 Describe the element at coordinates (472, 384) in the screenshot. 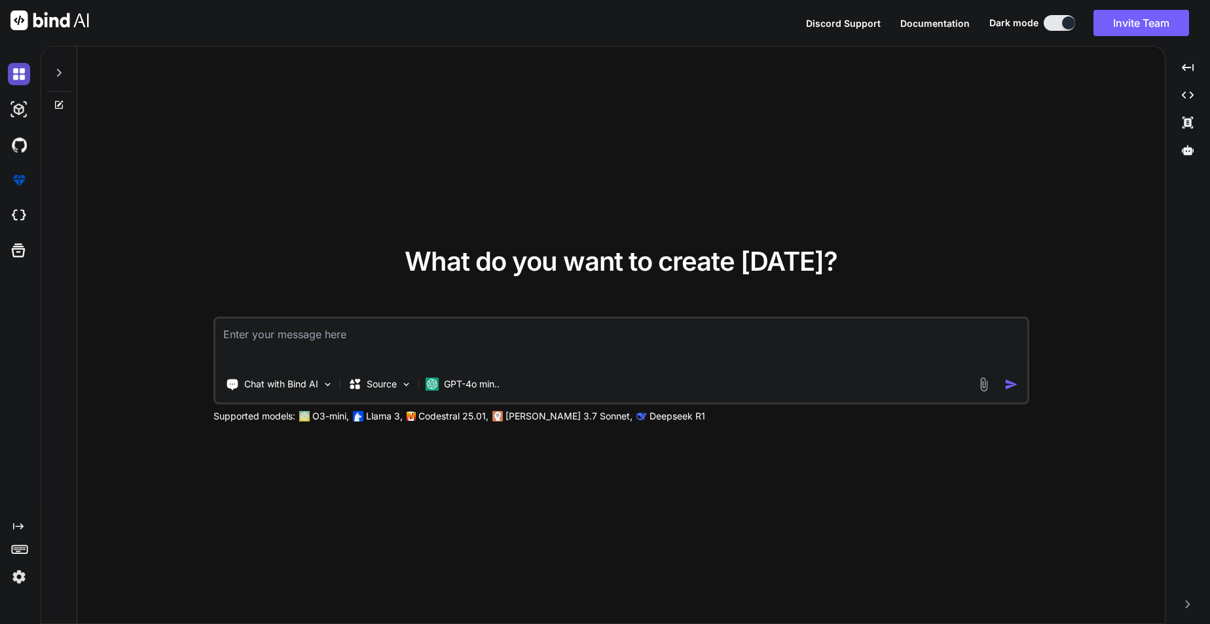

I see `p: GPT-4o min..` at that location.